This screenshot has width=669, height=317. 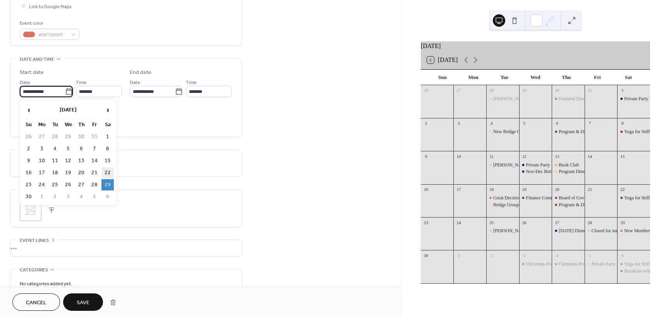 I want to click on td: 18, so click(x=55, y=173).